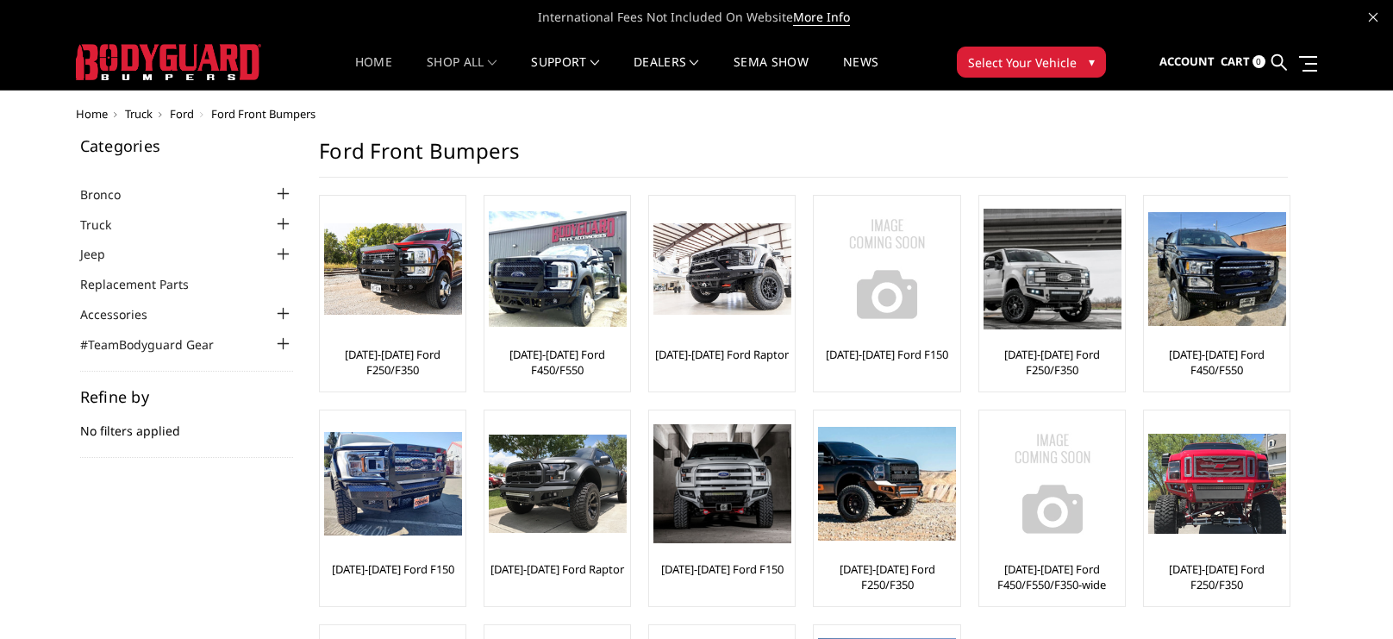 The image size is (1393, 639). What do you see at coordinates (111, 194) in the screenshot?
I see `a: Bronco` at bounding box center [111, 194].